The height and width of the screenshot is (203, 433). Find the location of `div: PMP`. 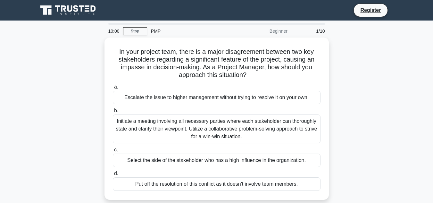

div: PMP is located at coordinates (191, 31).